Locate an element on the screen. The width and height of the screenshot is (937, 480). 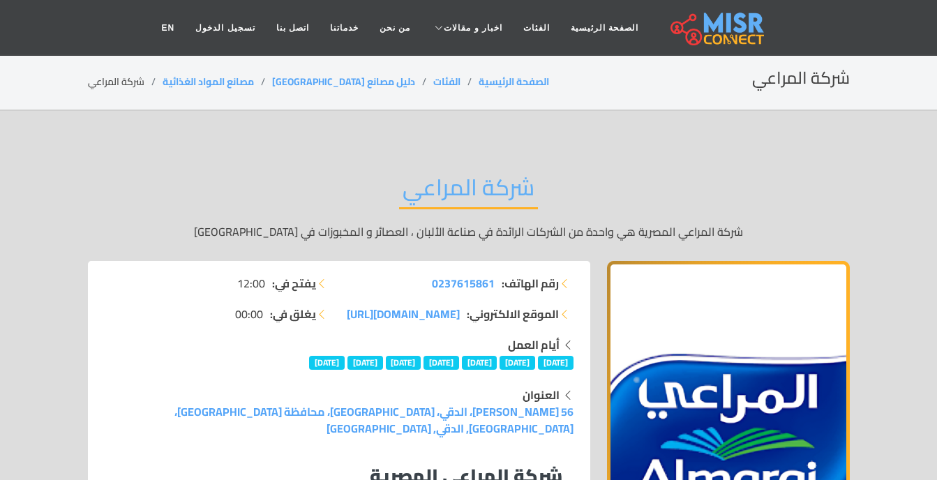
li: شركة المراعي is located at coordinates (125, 82).